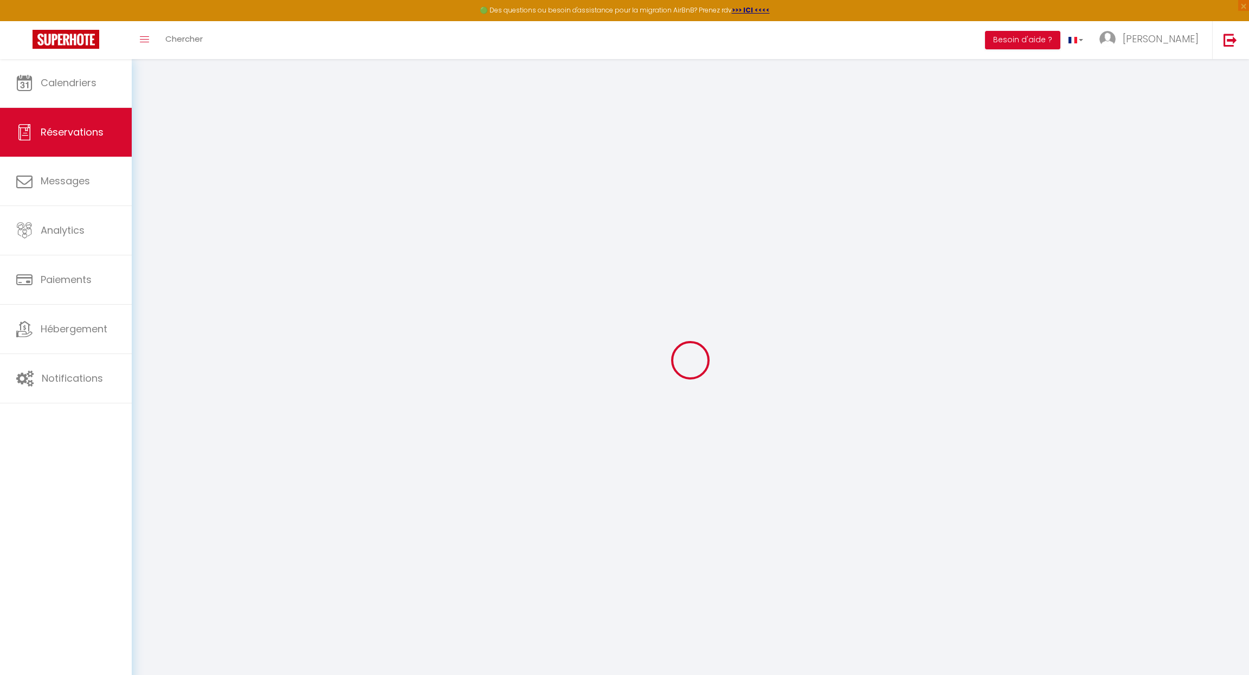  What do you see at coordinates (751, 10) in the screenshot?
I see `strong: >>> ICI <<<<` at bounding box center [751, 10].